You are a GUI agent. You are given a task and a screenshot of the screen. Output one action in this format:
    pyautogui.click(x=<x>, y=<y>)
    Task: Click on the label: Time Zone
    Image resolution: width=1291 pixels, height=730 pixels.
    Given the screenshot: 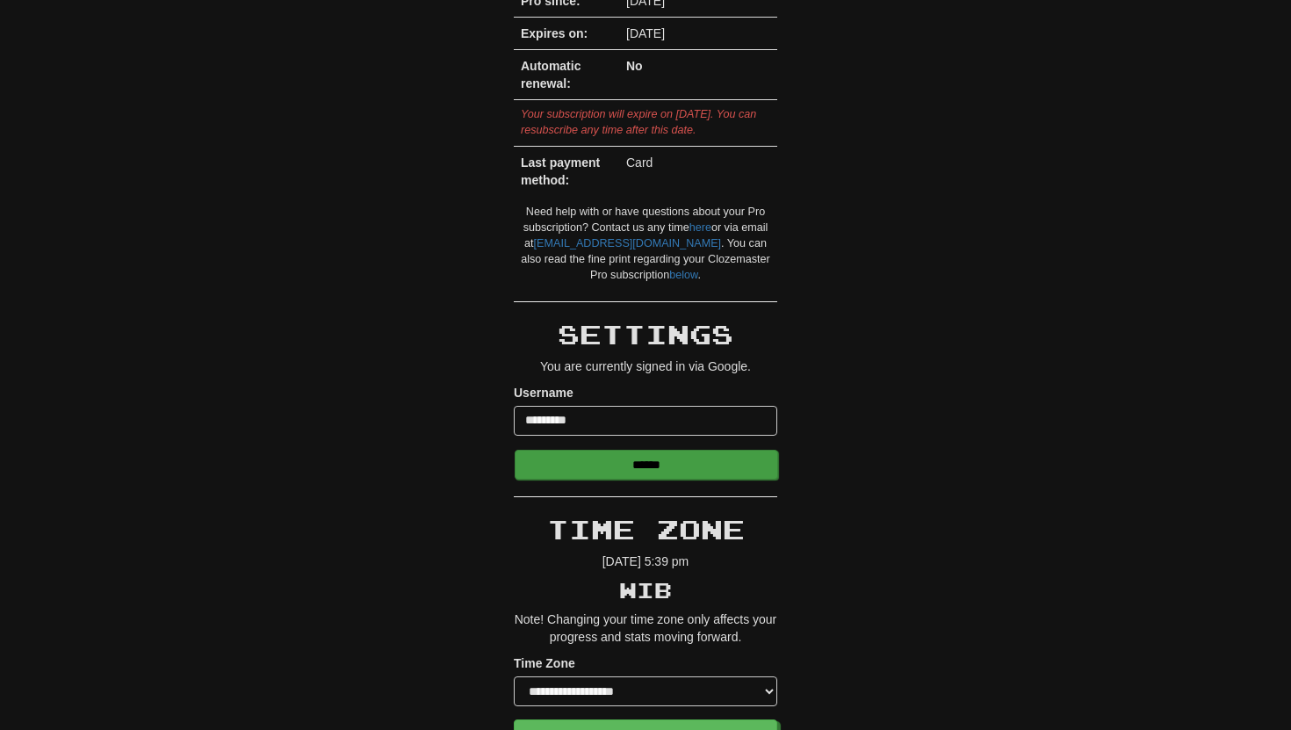 What is the action you would take?
    pyautogui.click(x=545, y=663)
    